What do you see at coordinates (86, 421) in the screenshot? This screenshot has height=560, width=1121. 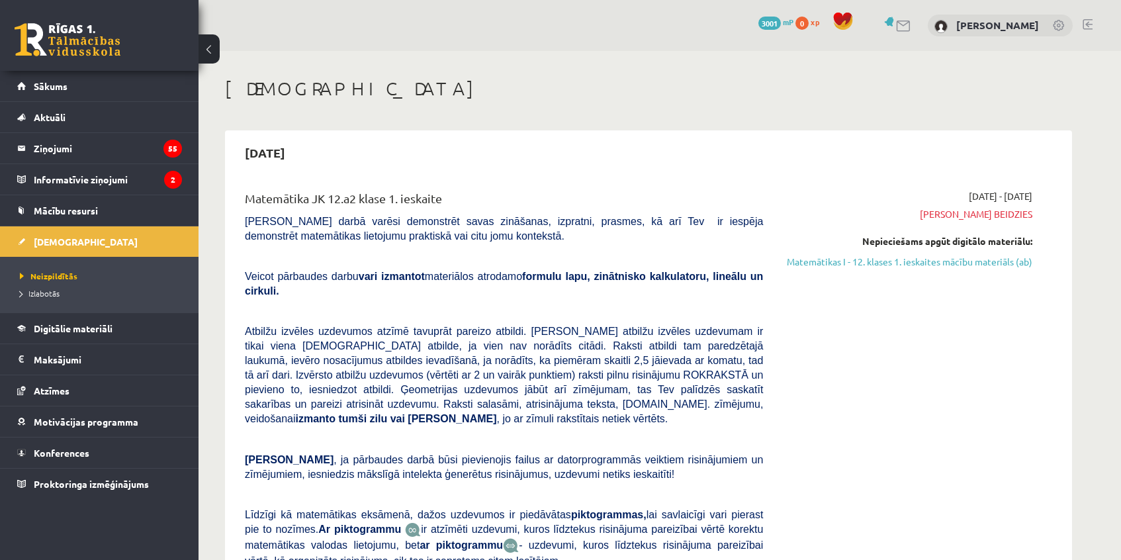 I see `span: Motivācijas programma` at bounding box center [86, 421].